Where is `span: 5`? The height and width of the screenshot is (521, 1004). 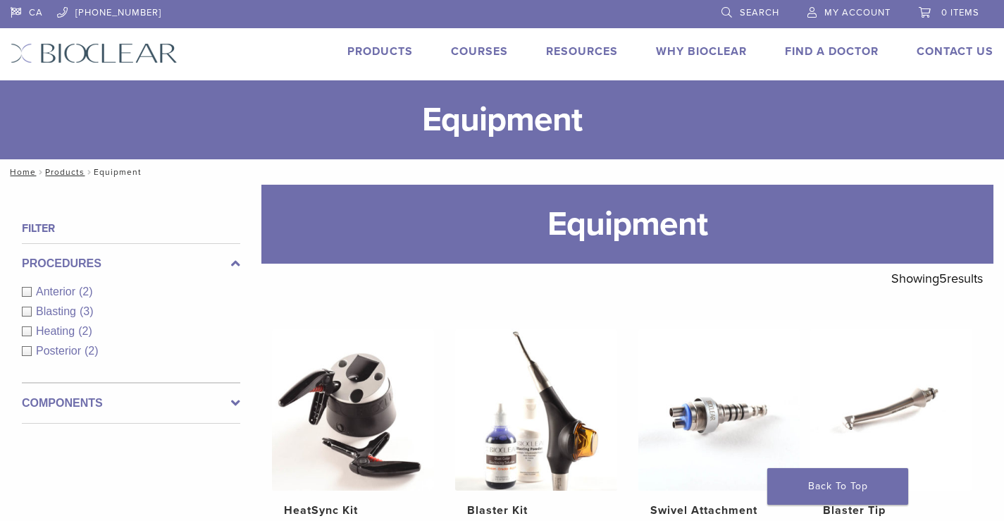 span: 5 is located at coordinates (943, 278).